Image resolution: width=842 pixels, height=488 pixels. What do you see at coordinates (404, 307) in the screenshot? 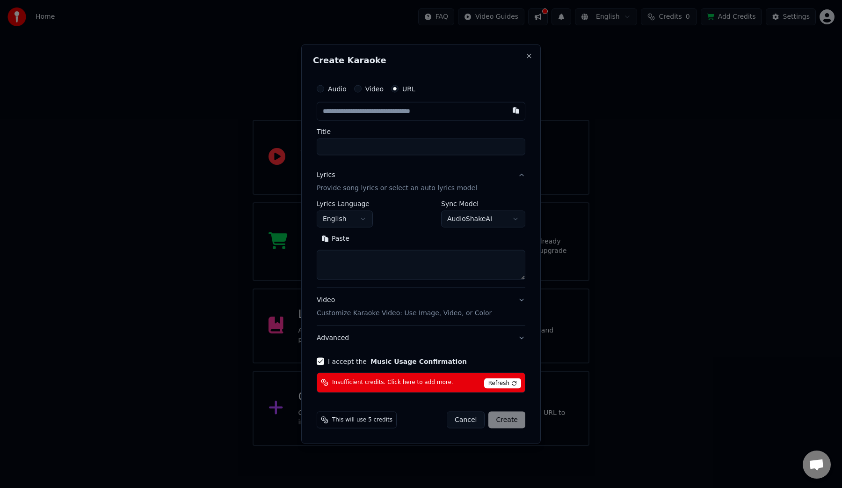
I see `div: Video` at bounding box center [404, 307].